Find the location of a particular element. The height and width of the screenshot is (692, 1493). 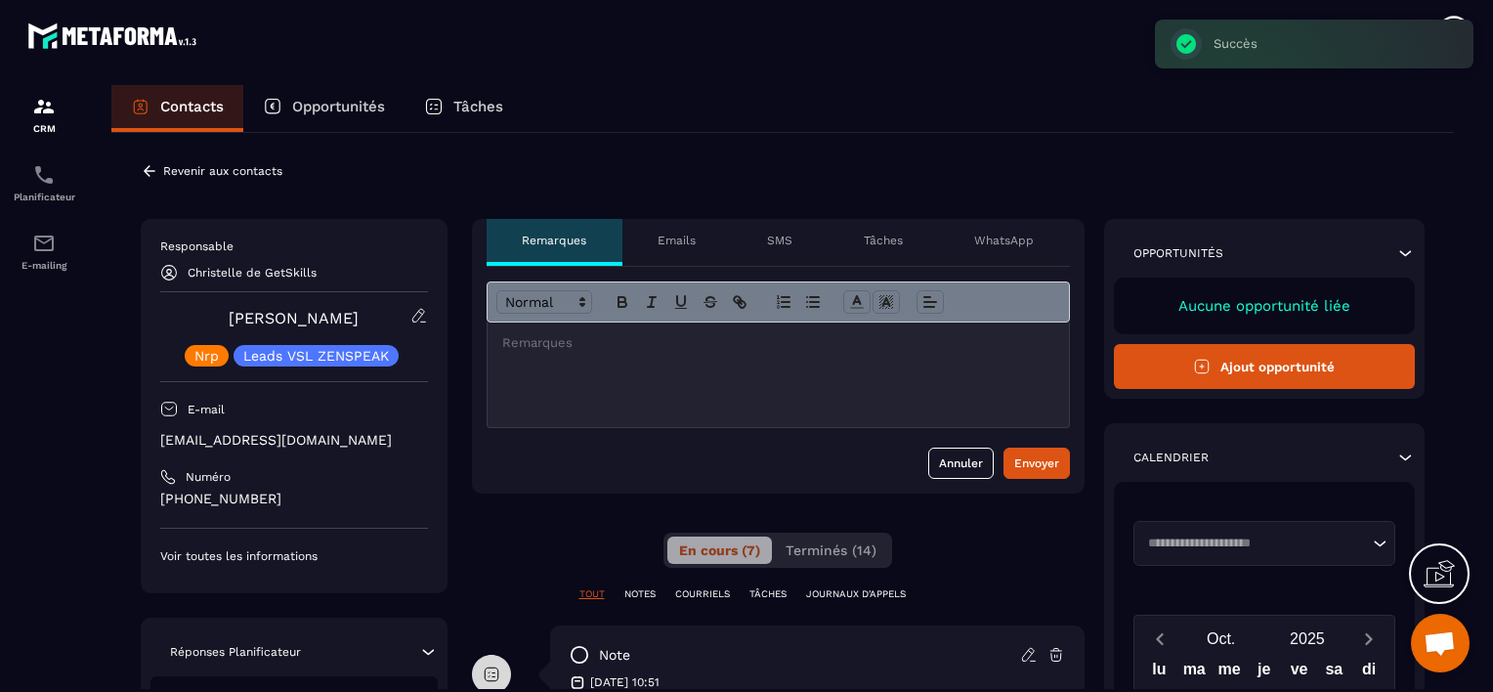

p: TÂCHES is located at coordinates (768, 594).